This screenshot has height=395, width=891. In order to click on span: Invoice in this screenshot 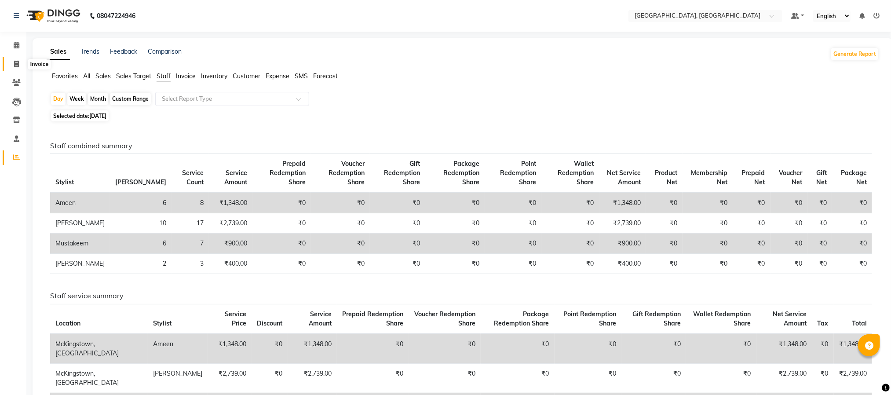, I will do `click(186, 76)`.